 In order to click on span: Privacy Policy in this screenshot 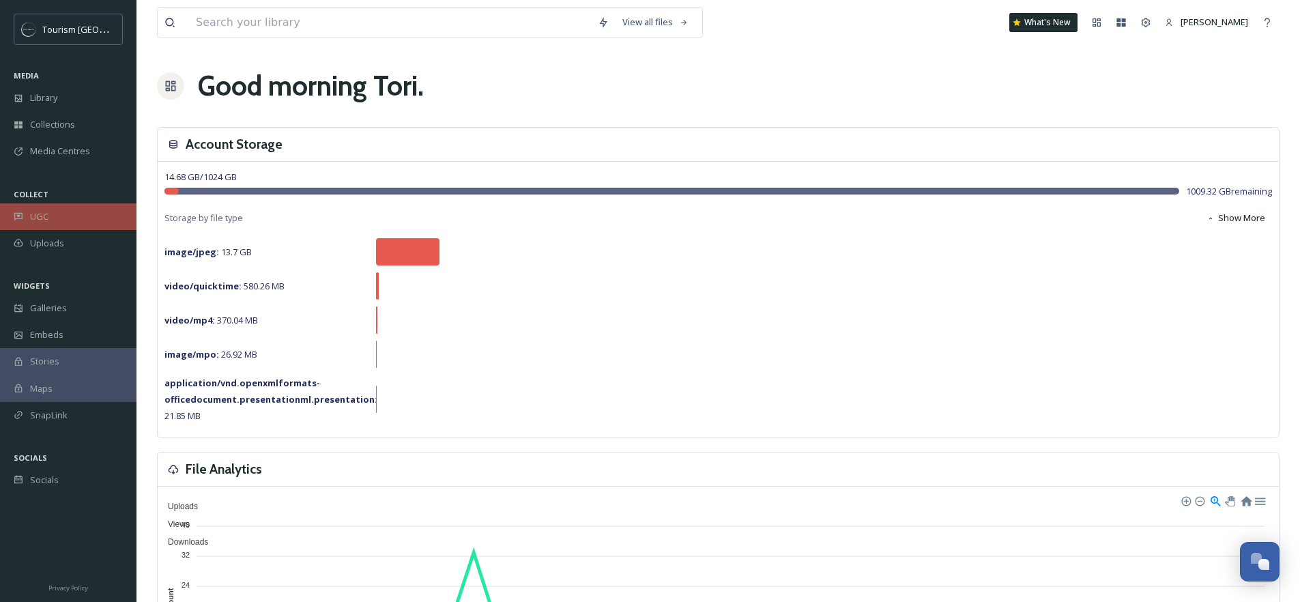, I will do `click(68, 588)`.